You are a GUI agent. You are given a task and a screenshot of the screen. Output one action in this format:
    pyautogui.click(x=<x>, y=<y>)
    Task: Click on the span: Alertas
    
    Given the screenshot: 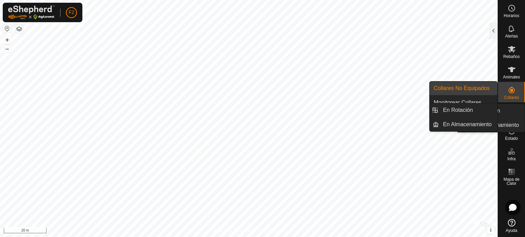 What is the action you would take?
    pyautogui.click(x=511, y=36)
    